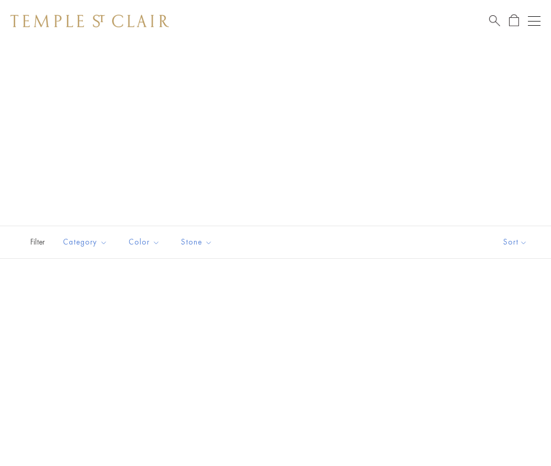 The image size is (551, 466). Describe the element at coordinates (515, 242) in the screenshot. I see `button: Show sort by` at that location.